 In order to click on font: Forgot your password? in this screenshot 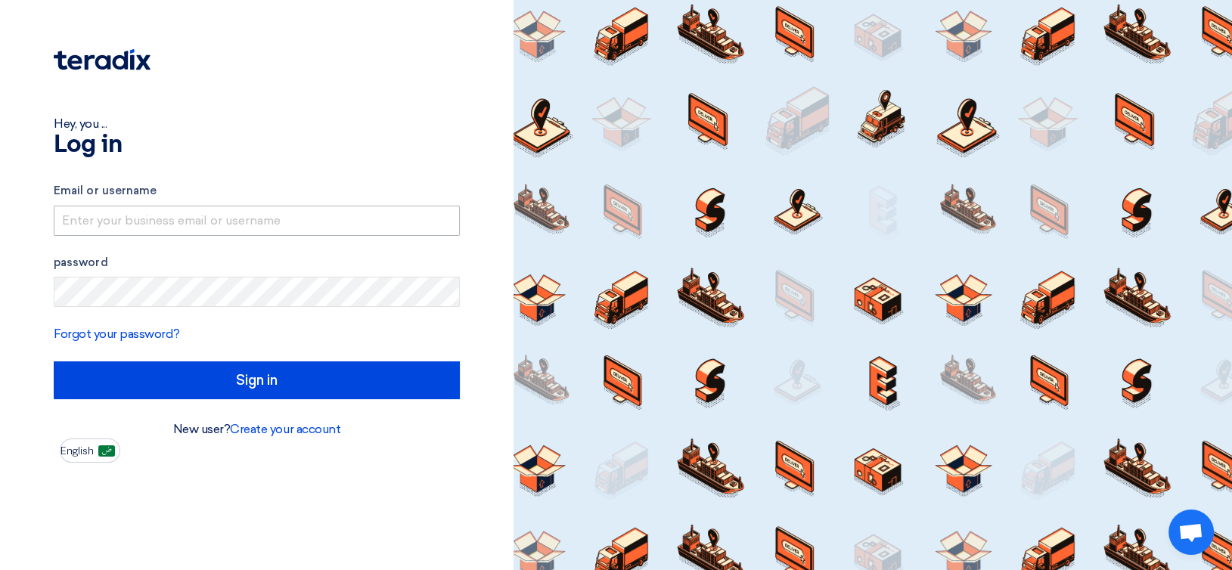, I will do `click(116, 333)`.